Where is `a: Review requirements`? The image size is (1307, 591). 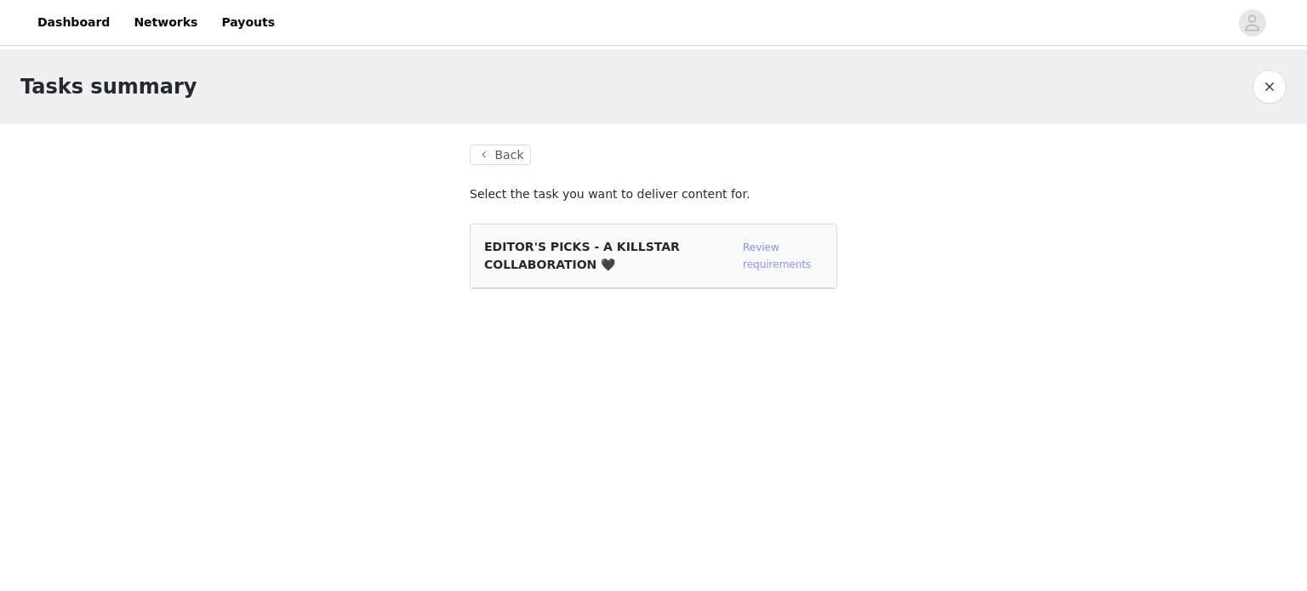 a: Review requirements is located at coordinates (777, 256).